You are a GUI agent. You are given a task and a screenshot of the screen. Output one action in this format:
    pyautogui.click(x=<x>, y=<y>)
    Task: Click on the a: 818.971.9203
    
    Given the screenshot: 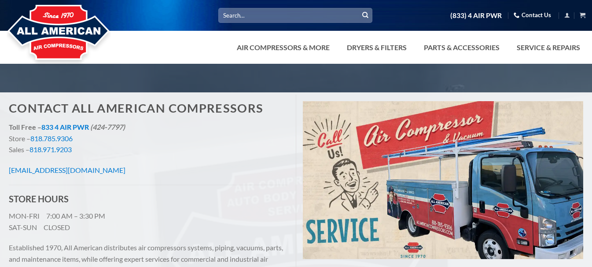 What is the action you would take?
    pyautogui.click(x=51, y=149)
    